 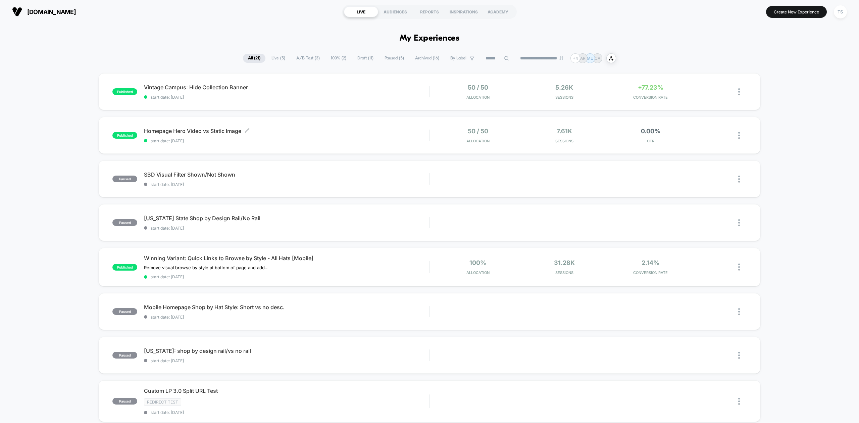 What do you see at coordinates (286, 390) in the screenshot?
I see `span: Custom LP 3.0 Split URL Test` at bounding box center [286, 390].